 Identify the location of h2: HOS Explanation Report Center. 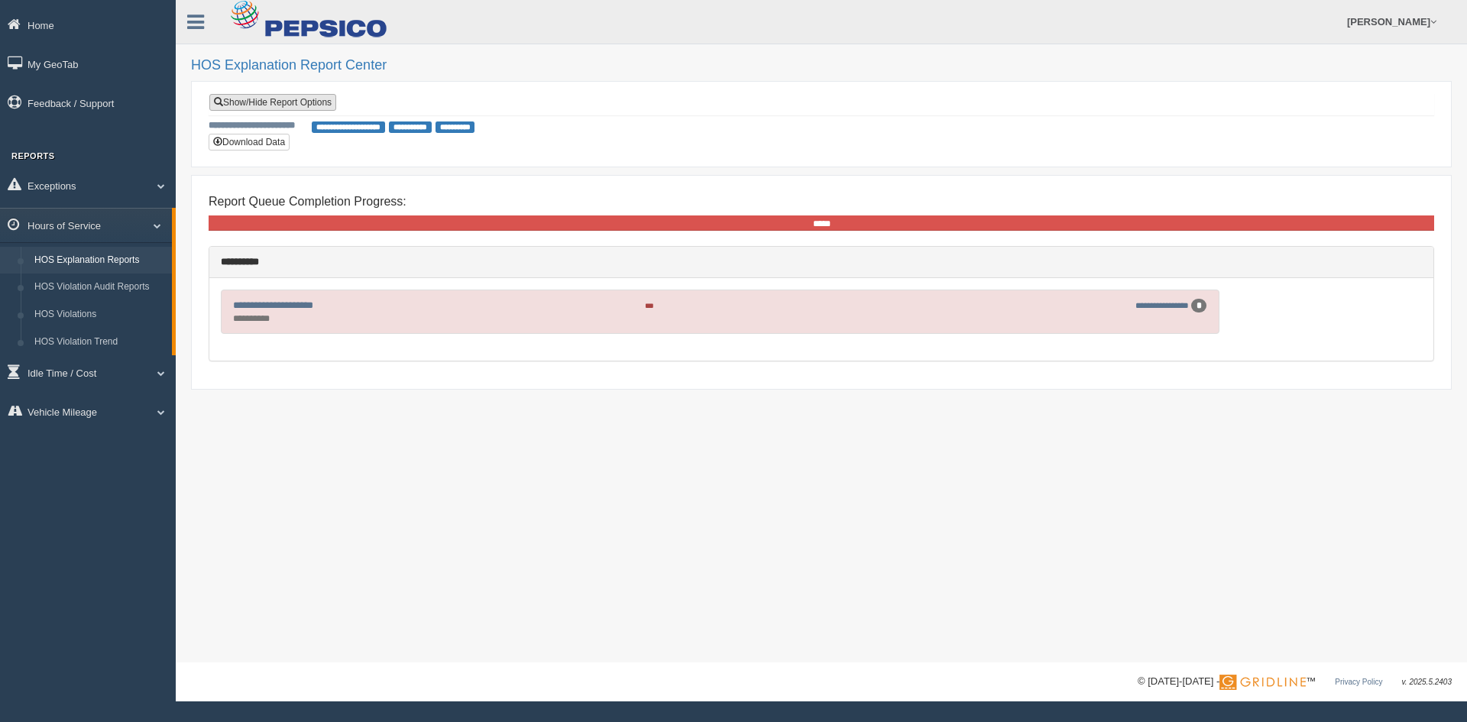
(821, 66).